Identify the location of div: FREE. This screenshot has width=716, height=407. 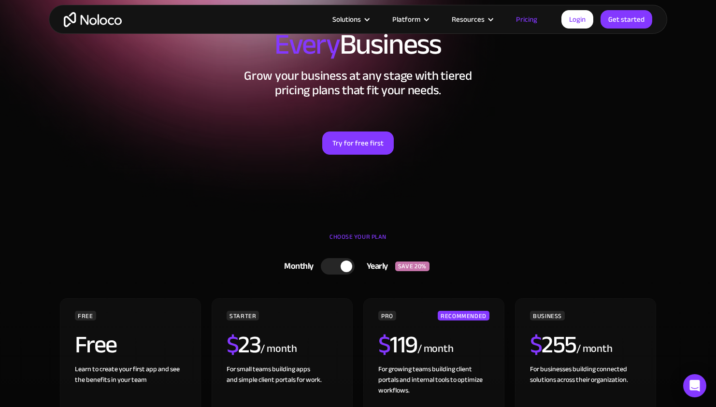
(86, 315).